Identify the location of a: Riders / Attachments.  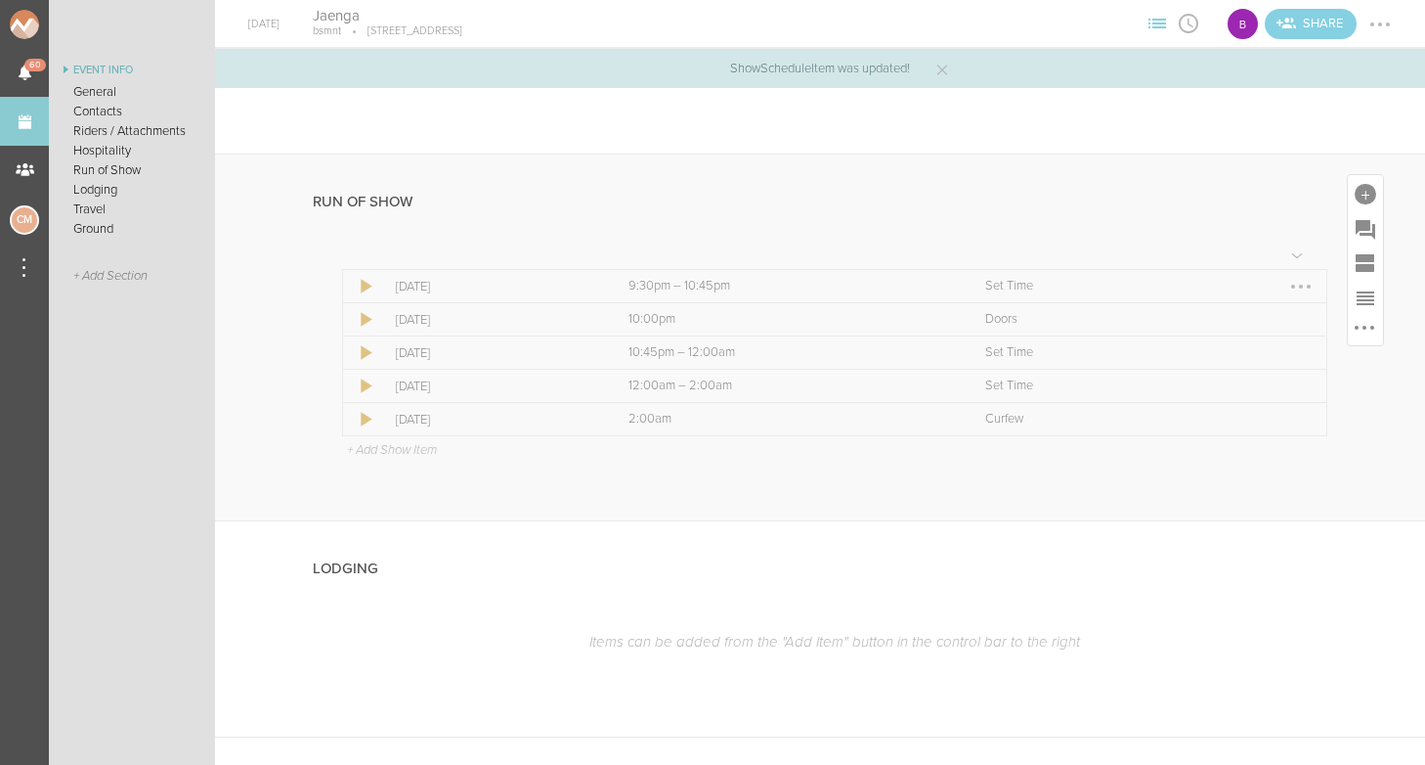
(132, 131).